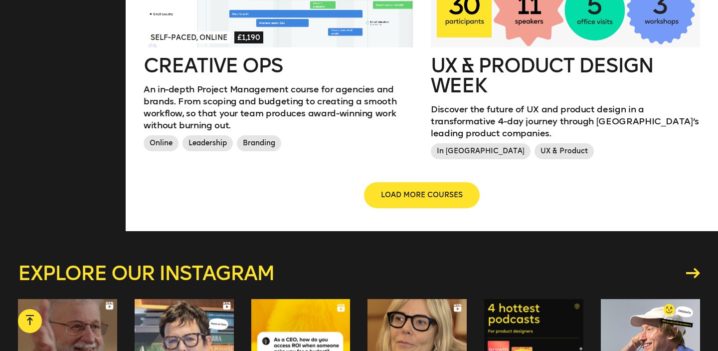 The height and width of the screenshot is (351, 718). What do you see at coordinates (359, 273) in the screenshot?
I see `a: Explore our instagram` at bounding box center [359, 273].